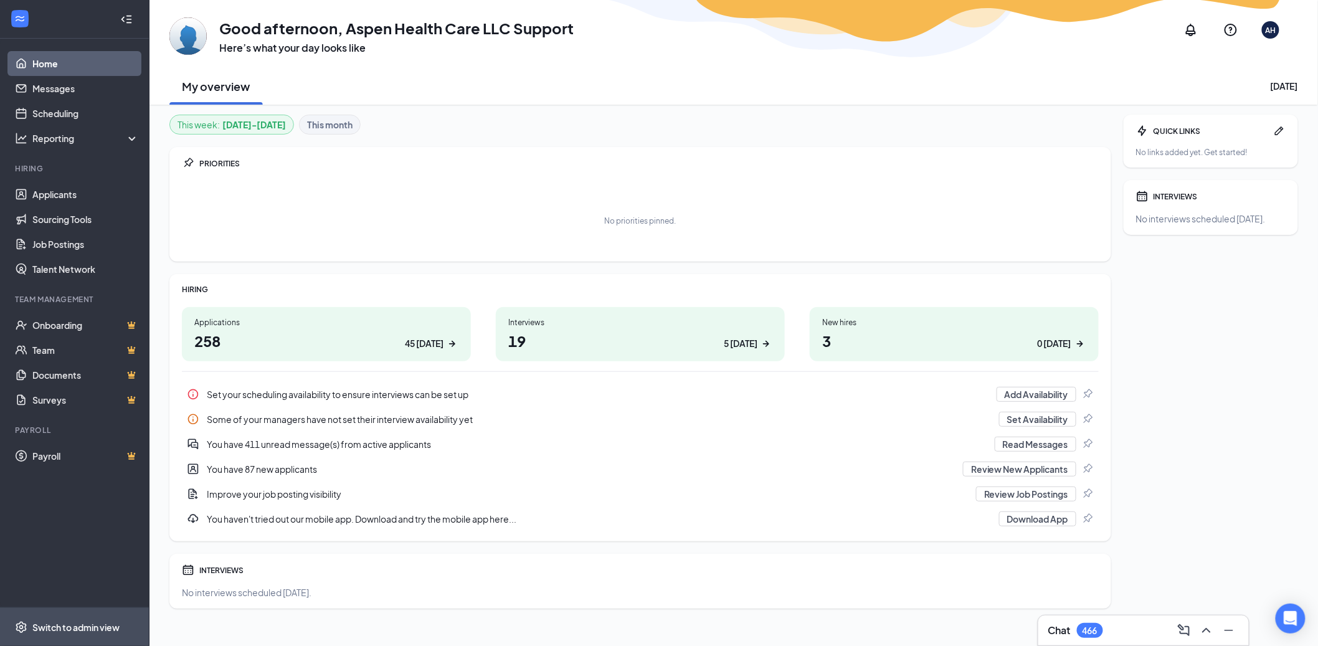  I want to click on button: Download App, so click(1038, 519).